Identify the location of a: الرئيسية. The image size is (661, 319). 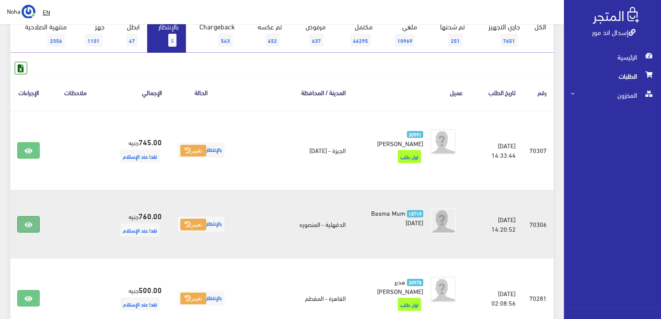
(612, 57).